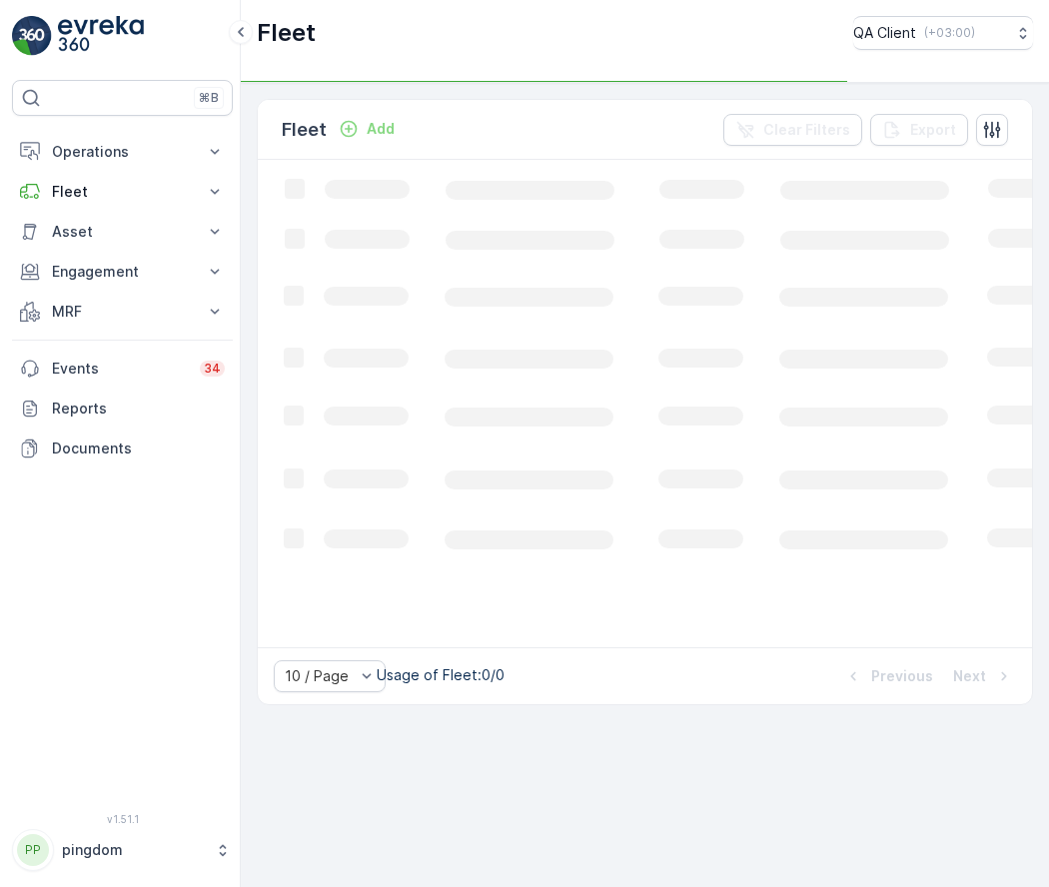  Describe the element at coordinates (101, 36) in the screenshot. I see `img: logo_light-DOdMpM7g.png` at that location.